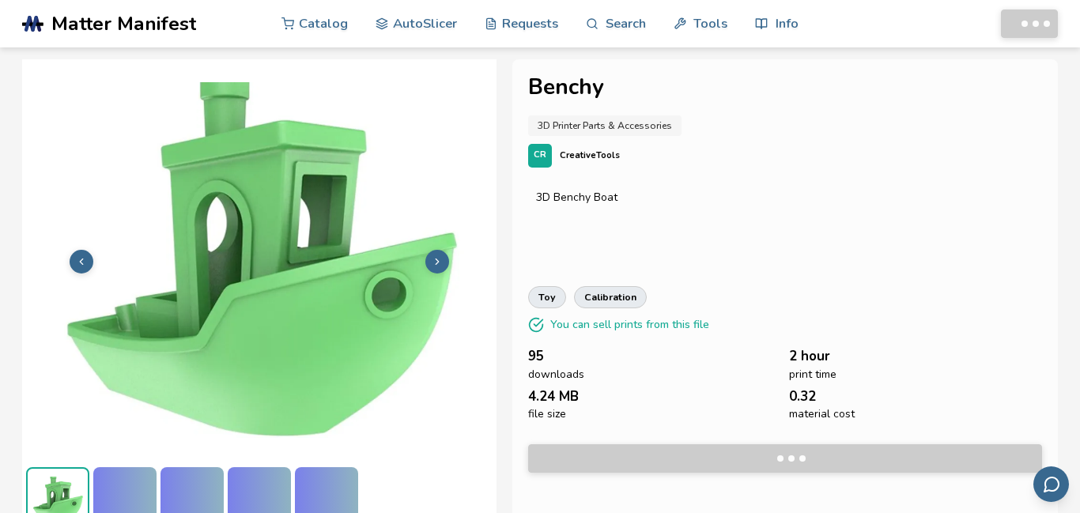 Image resolution: width=1080 pixels, height=513 pixels. Describe the element at coordinates (611, 297) in the screenshot. I see `a: calibration` at that location.